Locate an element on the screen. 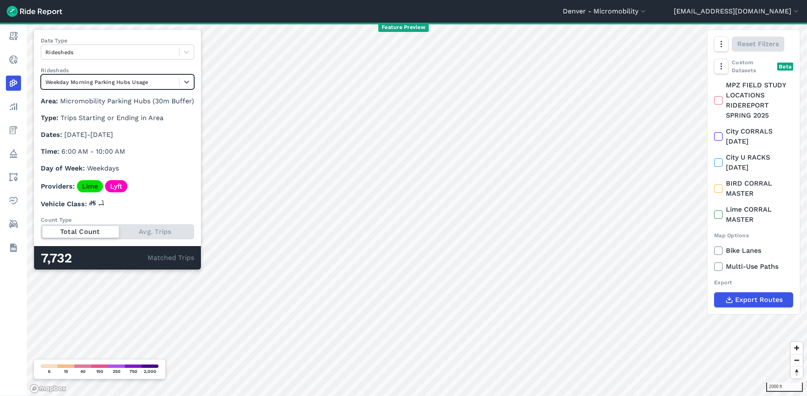 The height and width of the screenshot is (396, 807). span: Type is located at coordinates (50, 118).